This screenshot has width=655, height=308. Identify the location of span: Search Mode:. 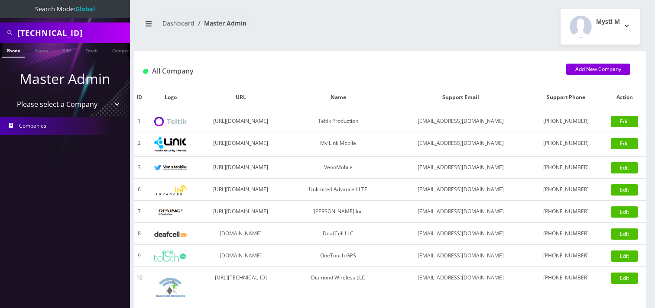
(65, 9).